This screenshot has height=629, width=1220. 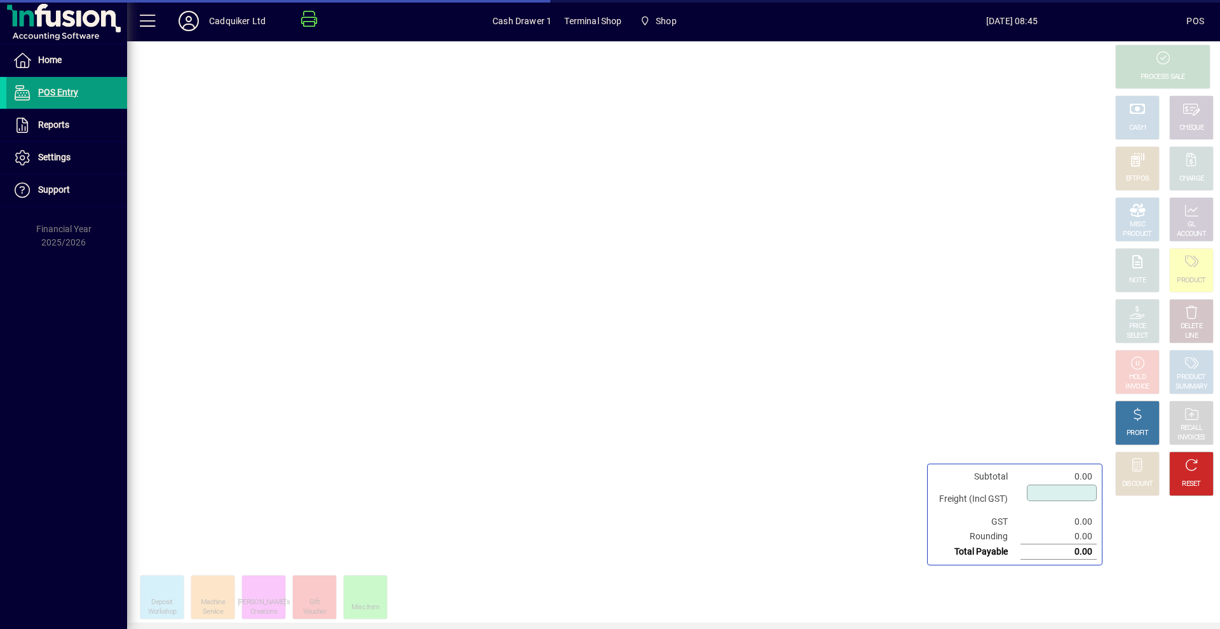 What do you see at coordinates (1192, 428) in the screenshot?
I see `div: RECALL` at bounding box center [1192, 428].